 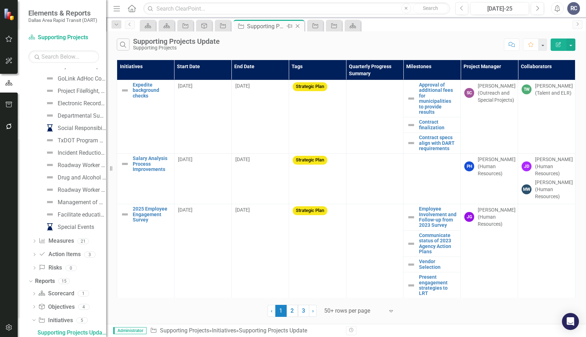 I want to click on div: Facilitate education awareness of SMS, so click(x=82, y=215).